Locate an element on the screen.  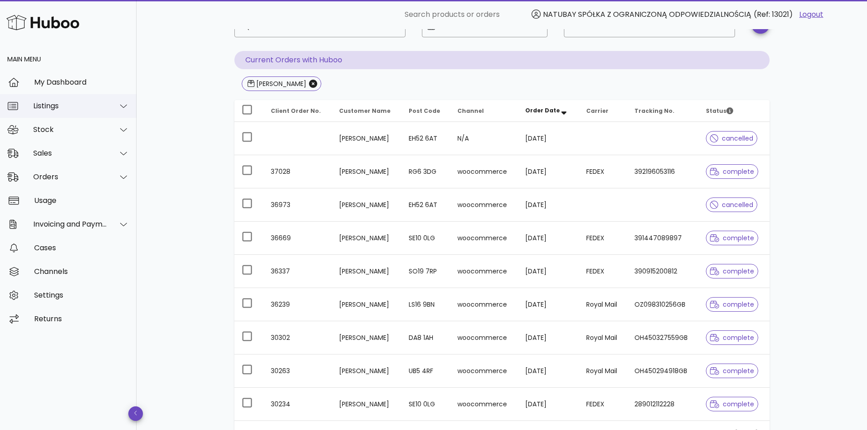
div: Listings is located at coordinates (70, 106).